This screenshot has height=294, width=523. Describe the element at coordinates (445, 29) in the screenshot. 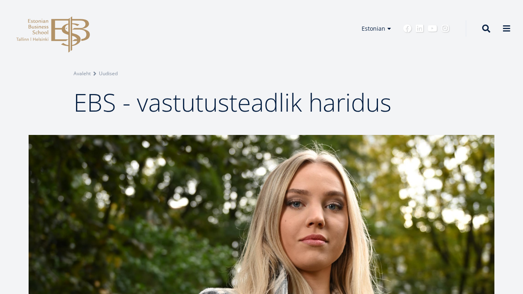

I see `a: Instagram` at that location.